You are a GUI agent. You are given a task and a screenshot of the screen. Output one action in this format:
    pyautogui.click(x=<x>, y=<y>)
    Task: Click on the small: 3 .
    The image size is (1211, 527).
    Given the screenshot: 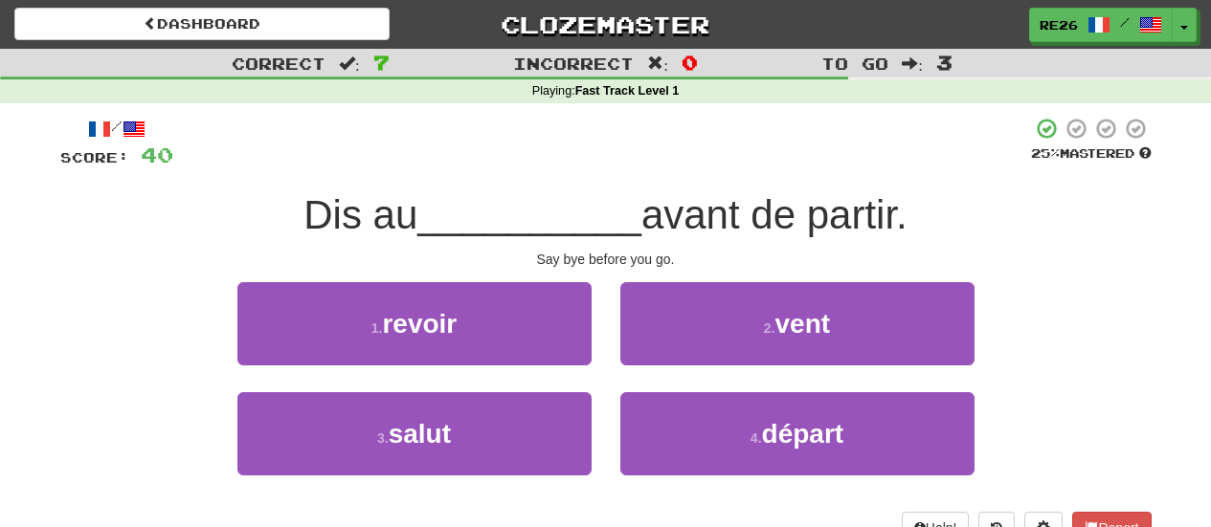 What is the action you would take?
    pyautogui.click(x=383, y=438)
    